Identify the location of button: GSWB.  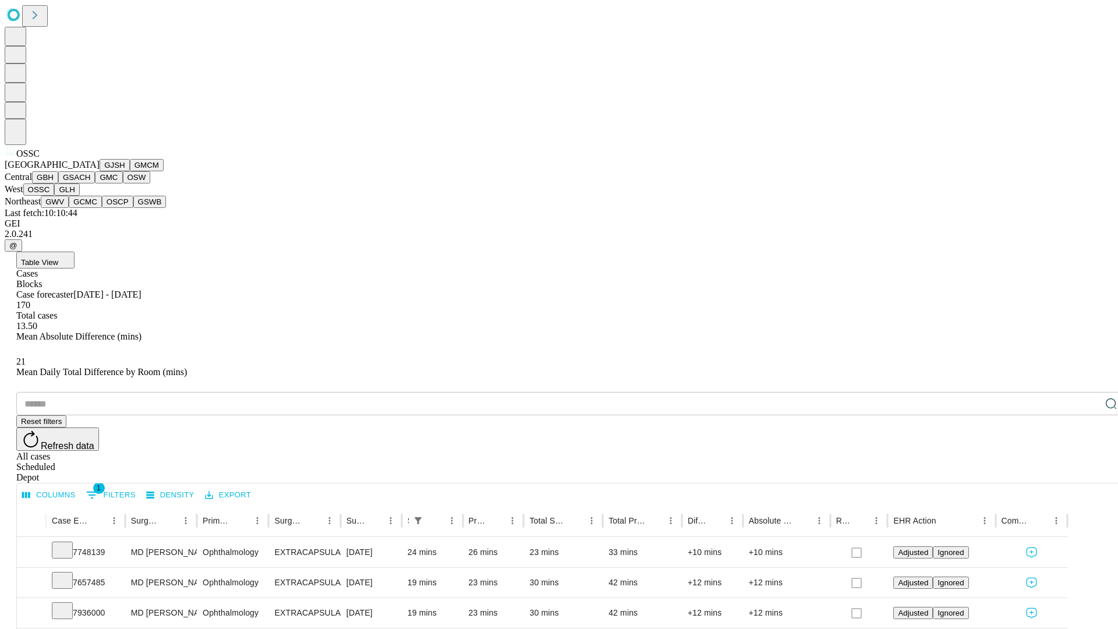
(150, 202).